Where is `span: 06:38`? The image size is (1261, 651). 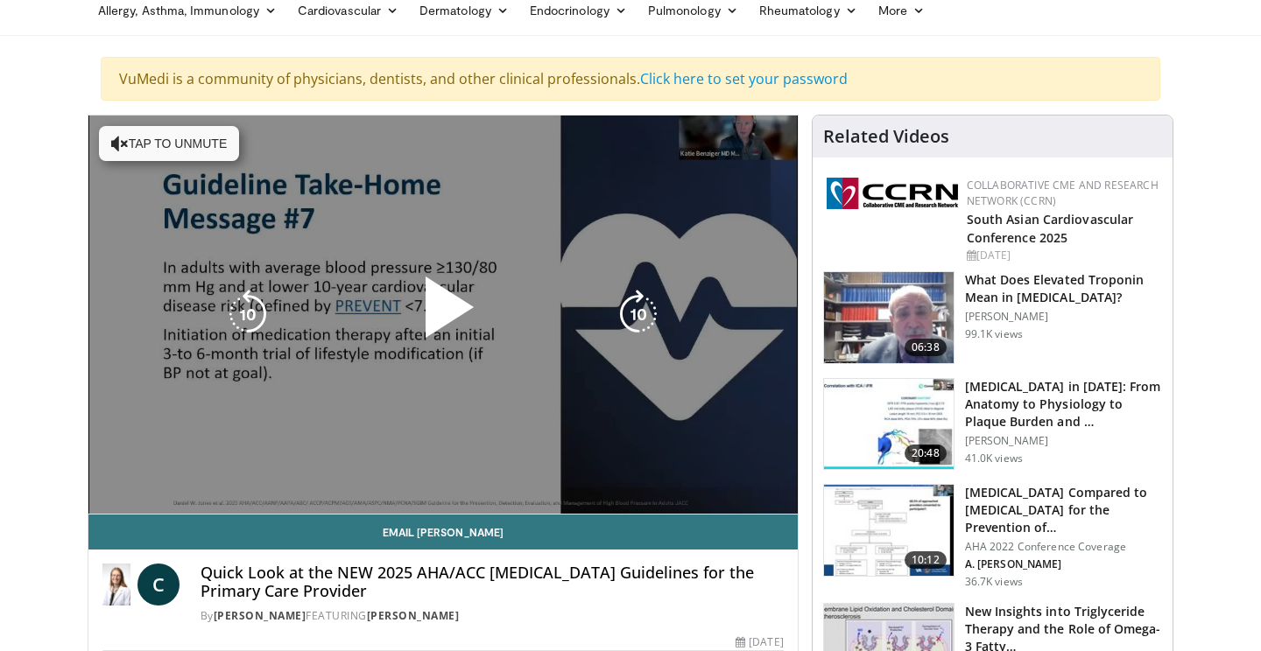 span: 06:38 is located at coordinates (925, 348).